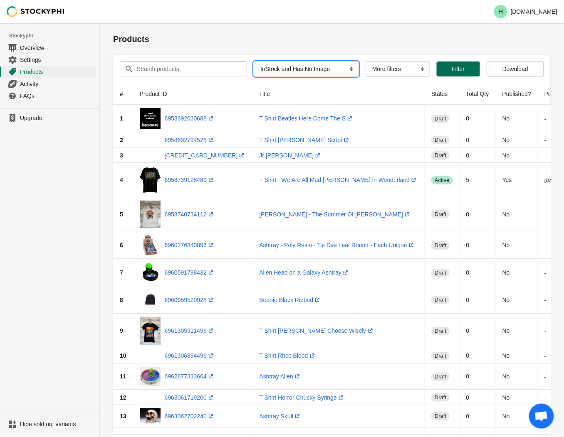 The width and height of the screenshot is (564, 437). What do you see at coordinates (57, 96) in the screenshot?
I see `span: FAQs` at bounding box center [57, 96].